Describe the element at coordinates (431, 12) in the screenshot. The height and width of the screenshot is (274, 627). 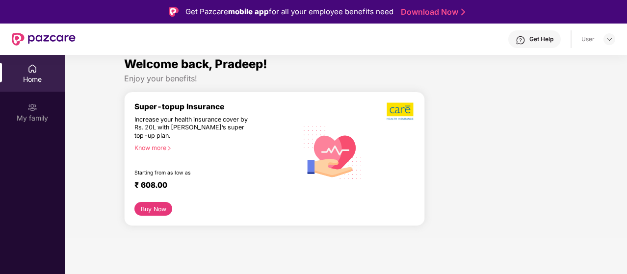
I see `a: Download Now` at that location.